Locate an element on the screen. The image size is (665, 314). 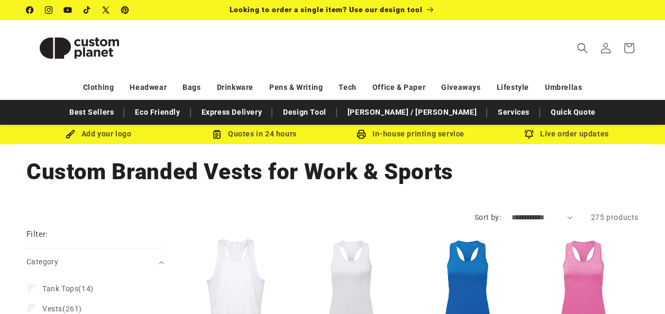
a: Express Delivery is located at coordinates (232, 112).